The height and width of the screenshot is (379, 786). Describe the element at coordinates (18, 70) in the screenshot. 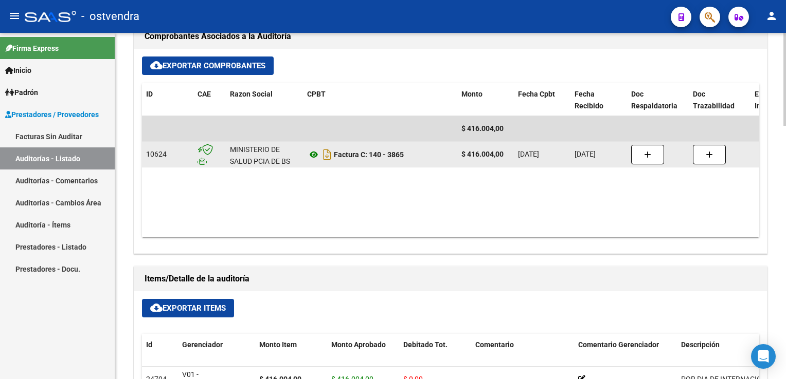

I see `span: Inicio` at that location.